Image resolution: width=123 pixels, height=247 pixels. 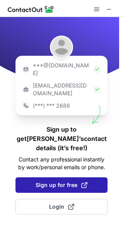 I want to click on button: Login, so click(x=62, y=207).